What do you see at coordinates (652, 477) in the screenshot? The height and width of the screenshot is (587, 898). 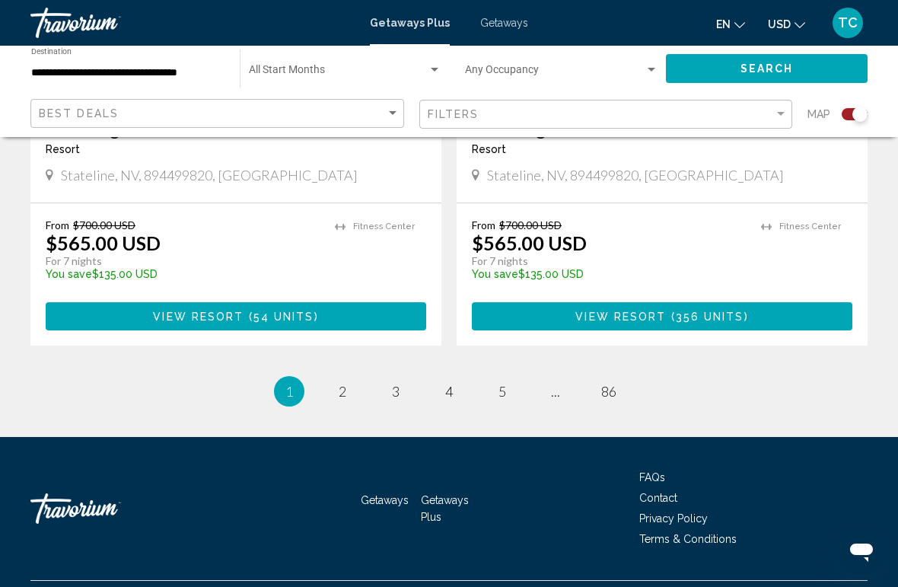 I see `a: FAQs` at bounding box center [652, 477].